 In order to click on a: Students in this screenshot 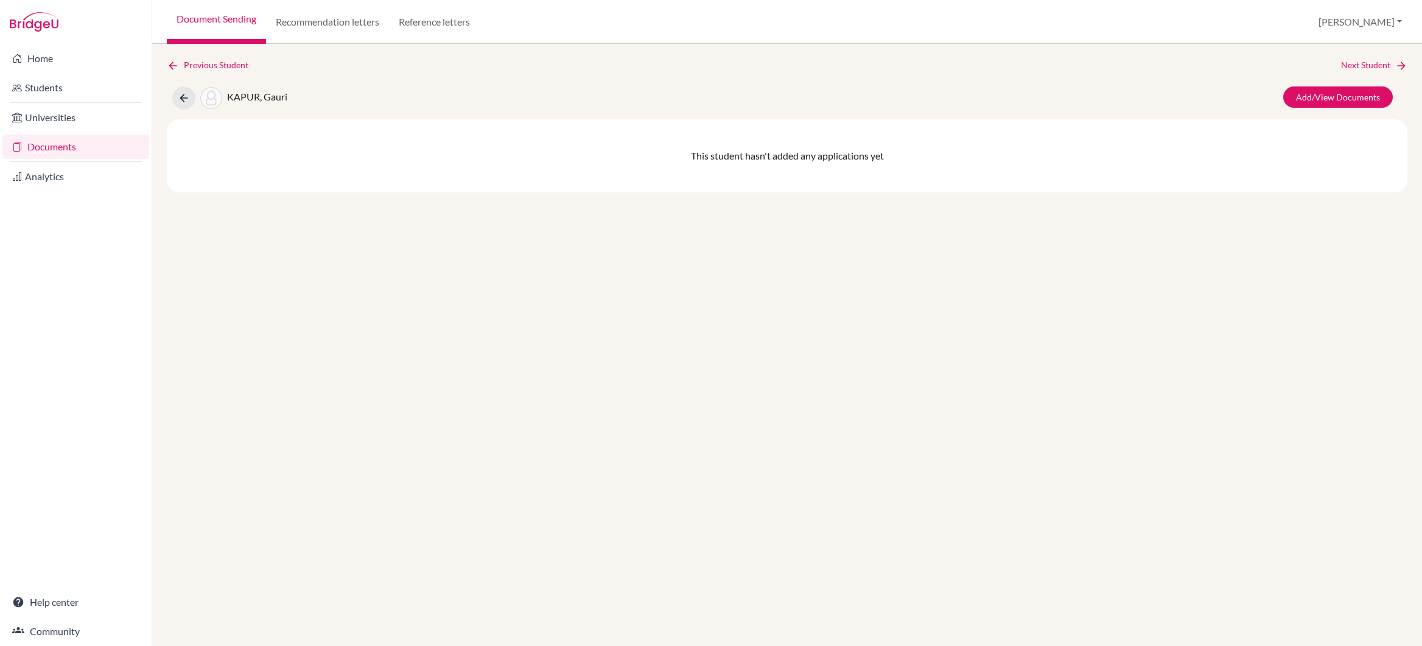, I will do `click(75, 88)`.